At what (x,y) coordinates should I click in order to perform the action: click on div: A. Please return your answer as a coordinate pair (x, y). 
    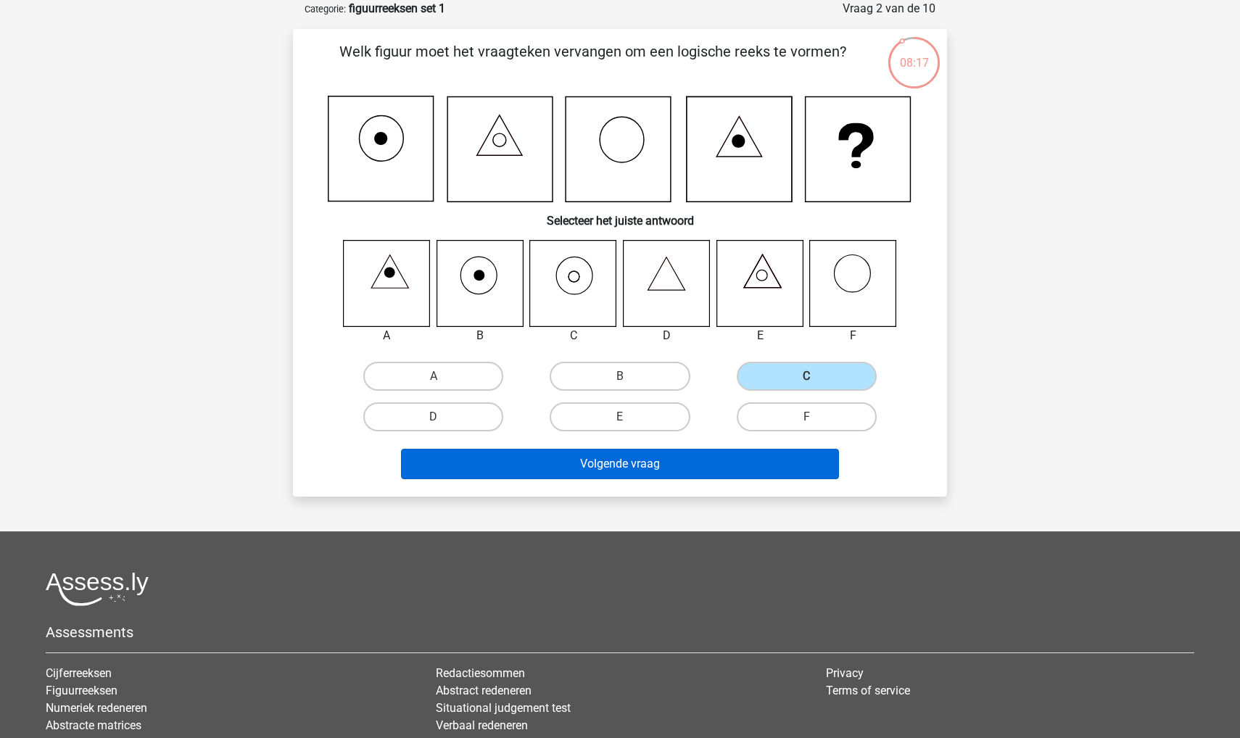
    Looking at the image, I should click on (387, 336).